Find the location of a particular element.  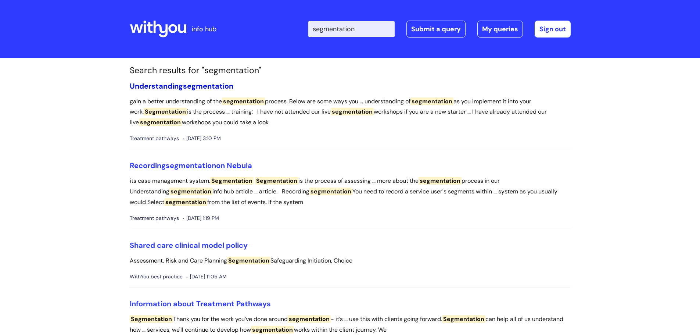

a: My queries is located at coordinates (500, 29).